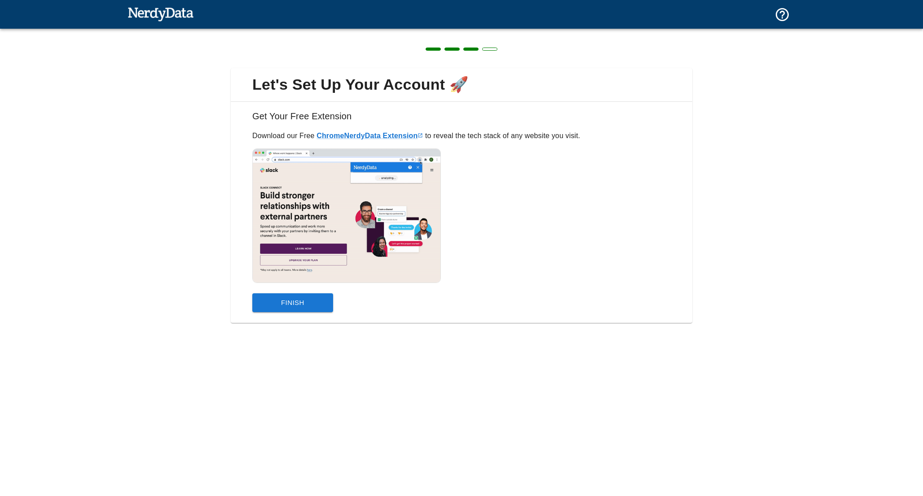  What do you see at coordinates (293, 303) in the screenshot?
I see `button: Finish` at bounding box center [293, 303].